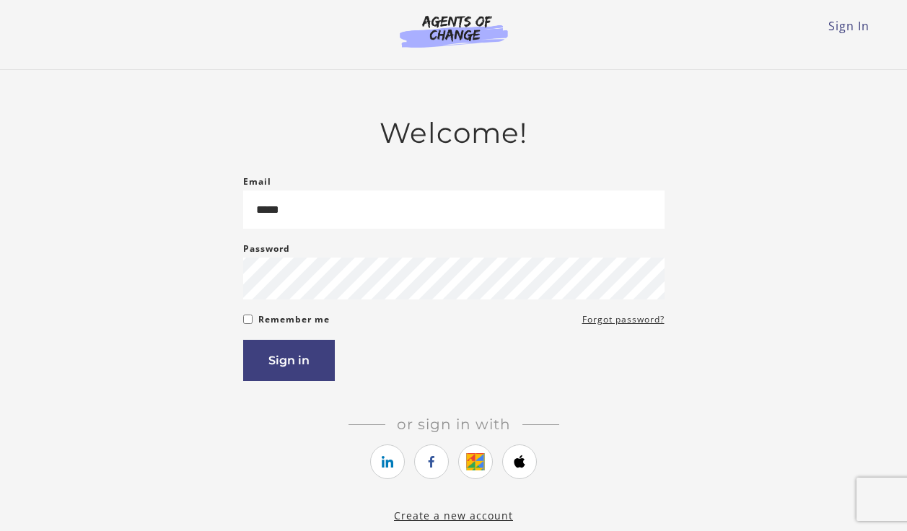 This screenshot has width=907, height=531. I want to click on button: Sign in, so click(289, 360).